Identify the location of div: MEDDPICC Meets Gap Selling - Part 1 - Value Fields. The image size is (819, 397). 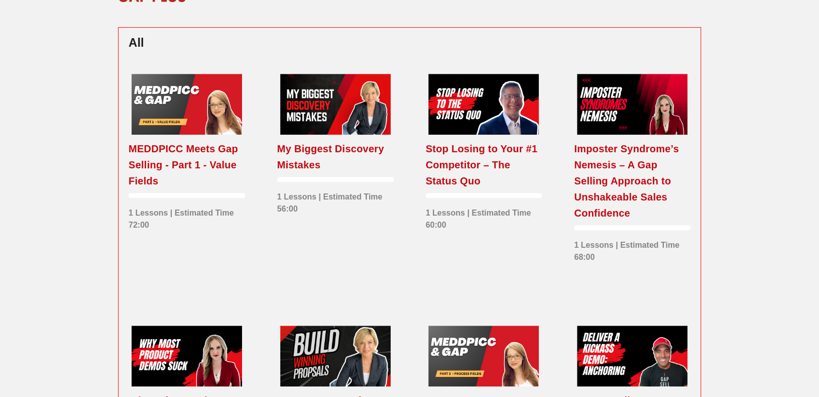
(187, 165).